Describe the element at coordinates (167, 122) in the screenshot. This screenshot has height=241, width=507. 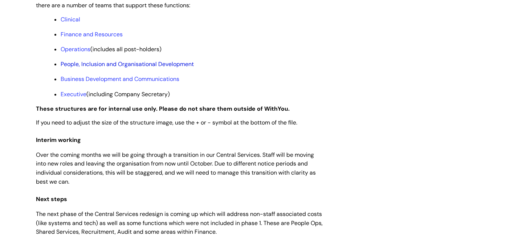
I see `span: If you need to adjust the size of the structure image, use the + or - symbol at the bottom of the...` at that location.